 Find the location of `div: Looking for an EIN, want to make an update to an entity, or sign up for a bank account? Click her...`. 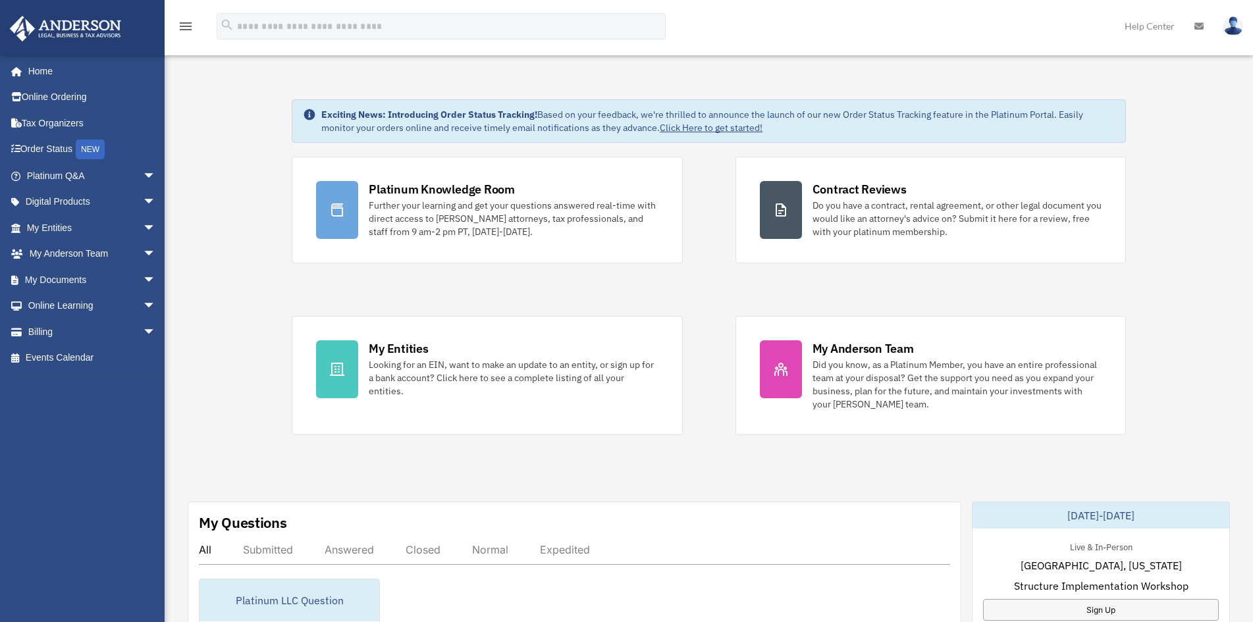

div: Looking for an EIN, want to make an update to an entity, or sign up for a bank account? Click her... is located at coordinates (513, 378).